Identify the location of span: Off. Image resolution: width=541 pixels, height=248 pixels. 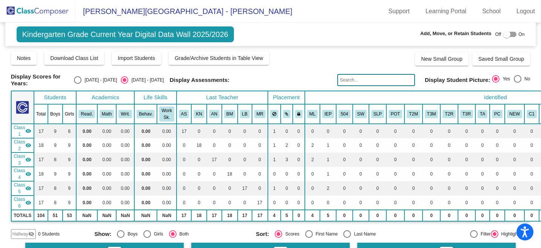
(499, 34).